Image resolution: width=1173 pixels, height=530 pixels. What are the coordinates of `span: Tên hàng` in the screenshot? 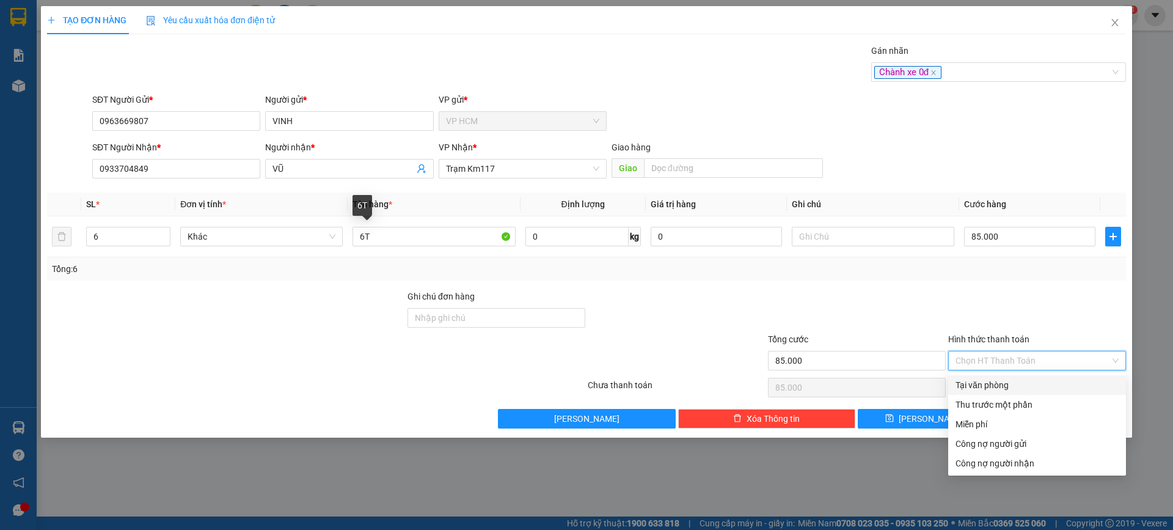 It's located at (372, 204).